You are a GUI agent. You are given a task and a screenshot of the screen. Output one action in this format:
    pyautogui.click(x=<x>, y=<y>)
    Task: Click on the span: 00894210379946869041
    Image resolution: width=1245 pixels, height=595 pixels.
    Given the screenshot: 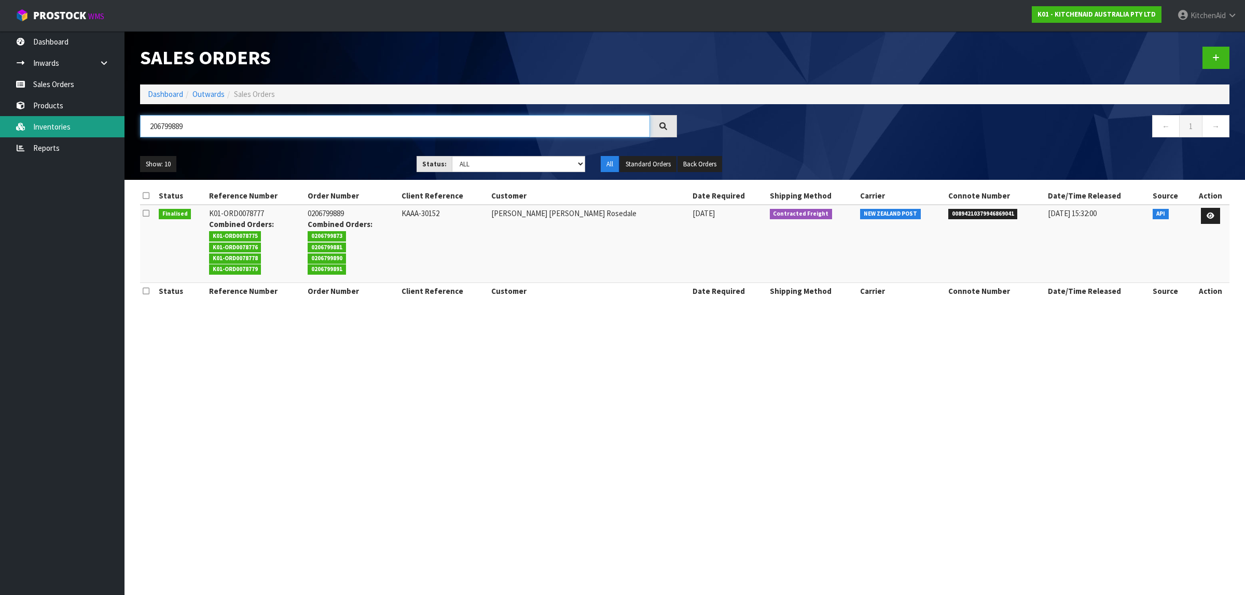 What is the action you would take?
    pyautogui.click(x=983, y=214)
    